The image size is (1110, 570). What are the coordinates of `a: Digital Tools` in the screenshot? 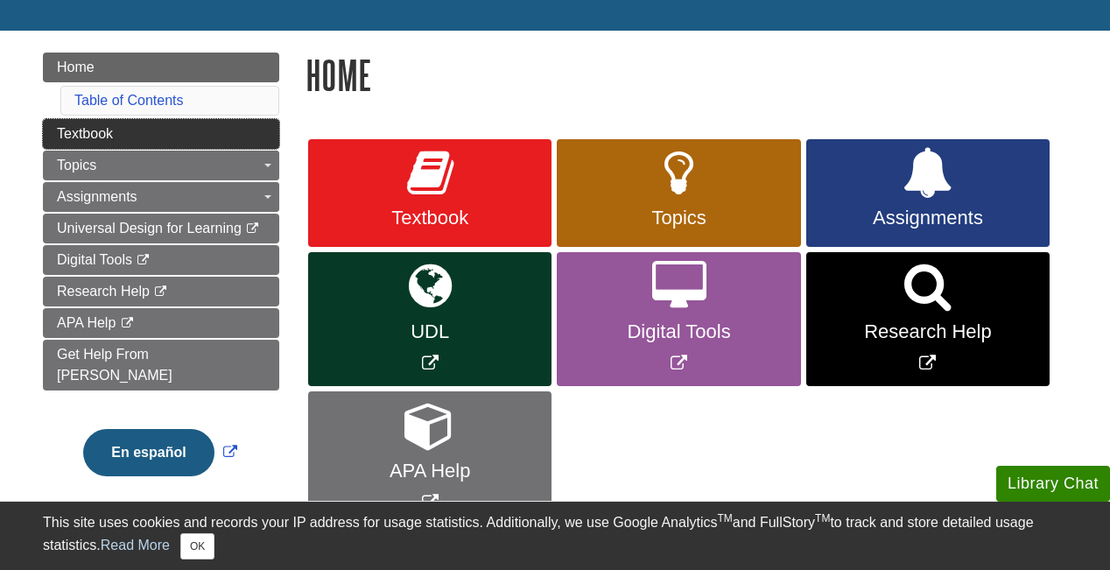 It's located at (161, 260).